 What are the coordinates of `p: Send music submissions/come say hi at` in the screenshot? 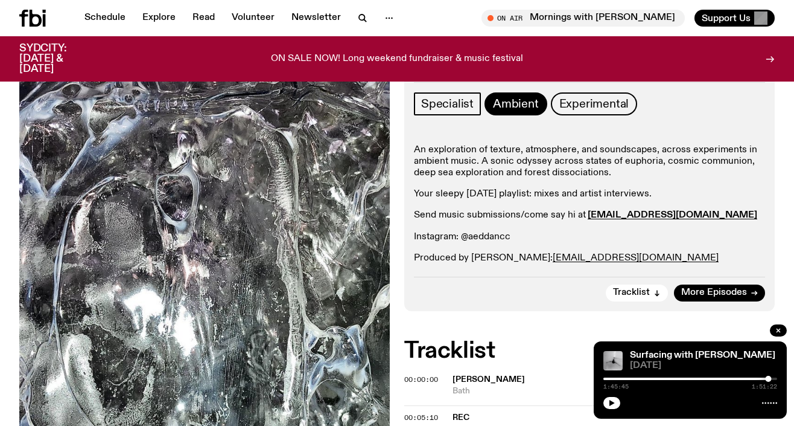 It's located at (590, 215).